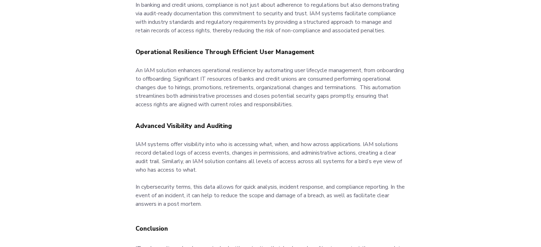 The image size is (541, 247). I want to click on span: Operational Resilience Through Efficient User Management, so click(225, 52).